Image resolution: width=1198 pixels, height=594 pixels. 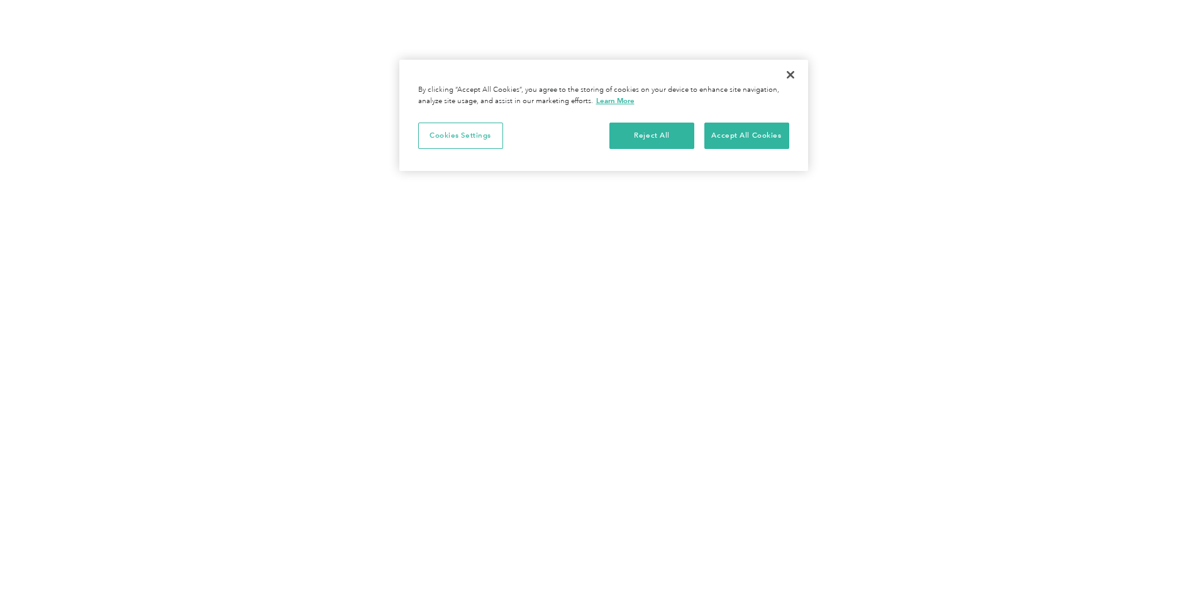 What do you see at coordinates (790, 75) in the screenshot?
I see `button: Close` at bounding box center [790, 75].